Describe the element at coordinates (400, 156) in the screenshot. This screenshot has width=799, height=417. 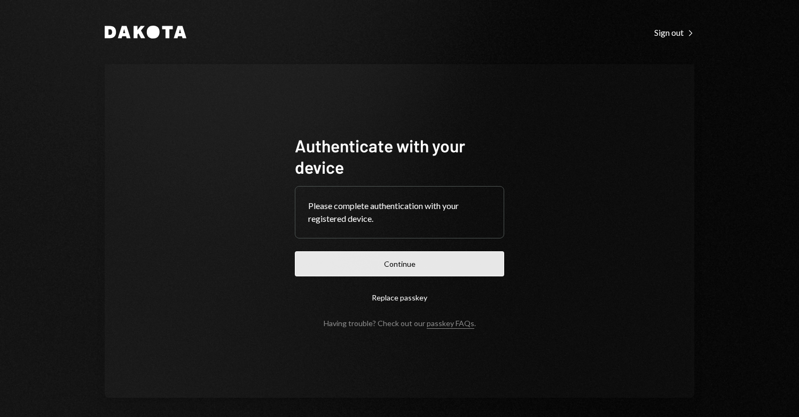
I see `h1: Authenticate with your device` at that location.